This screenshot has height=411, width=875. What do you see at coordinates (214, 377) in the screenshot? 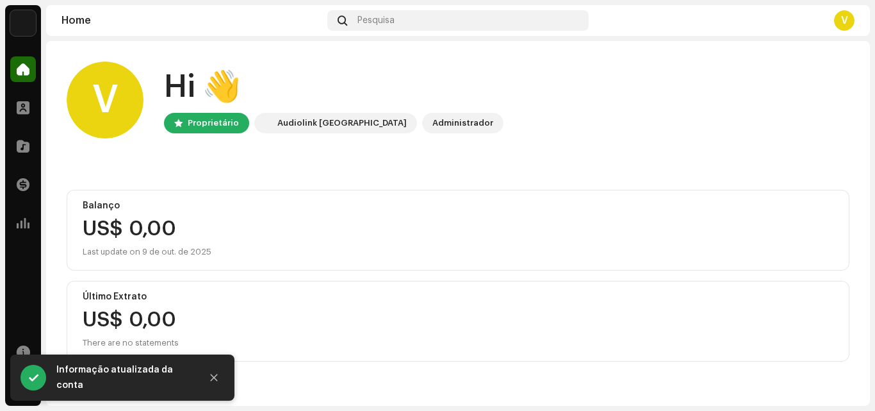
I see `button: Close` at bounding box center [214, 377].